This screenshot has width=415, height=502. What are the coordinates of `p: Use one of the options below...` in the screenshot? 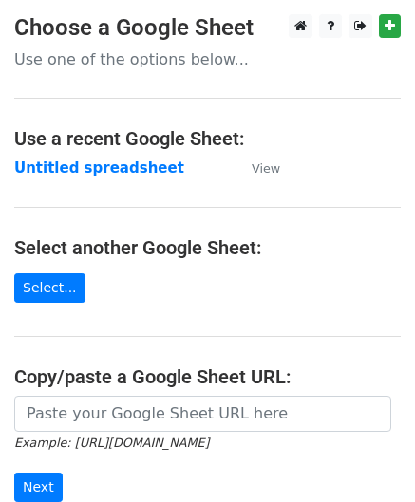 It's located at (207, 59).